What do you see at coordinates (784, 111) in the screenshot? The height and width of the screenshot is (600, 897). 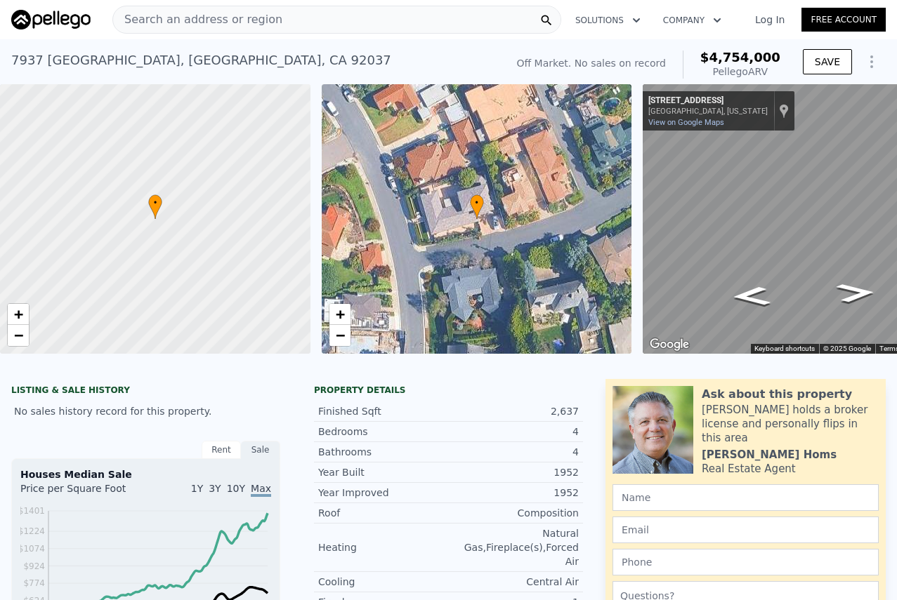 I see `a: Show location on map` at bounding box center [784, 111].